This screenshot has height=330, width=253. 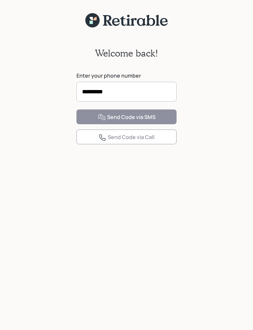 I want to click on h2: Welcome back!, so click(x=126, y=53).